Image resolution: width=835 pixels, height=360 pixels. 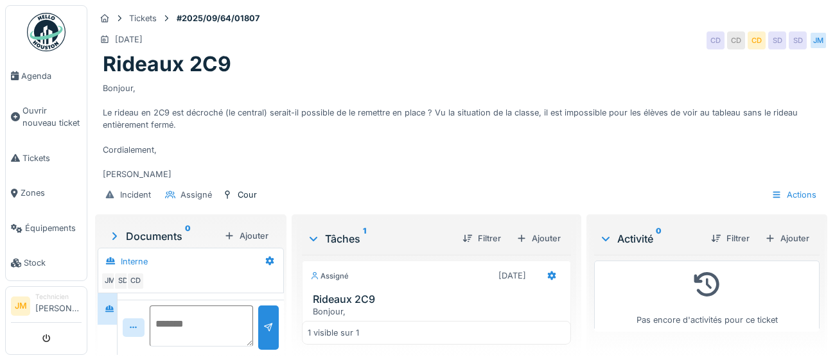 I want to click on div: Pas encore d'activités pour ce ticket, so click(x=707, y=296).